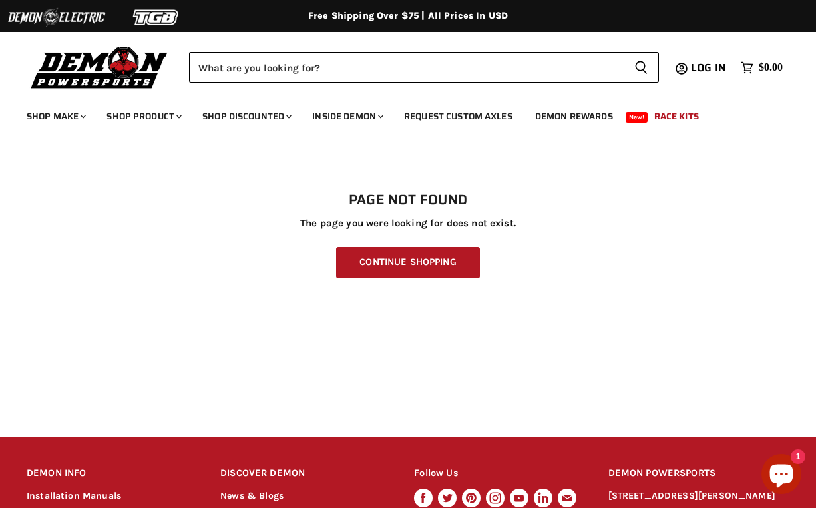  Describe the element at coordinates (408, 223) in the screenshot. I see `p: The page you were looking for does not exist.` at that location.